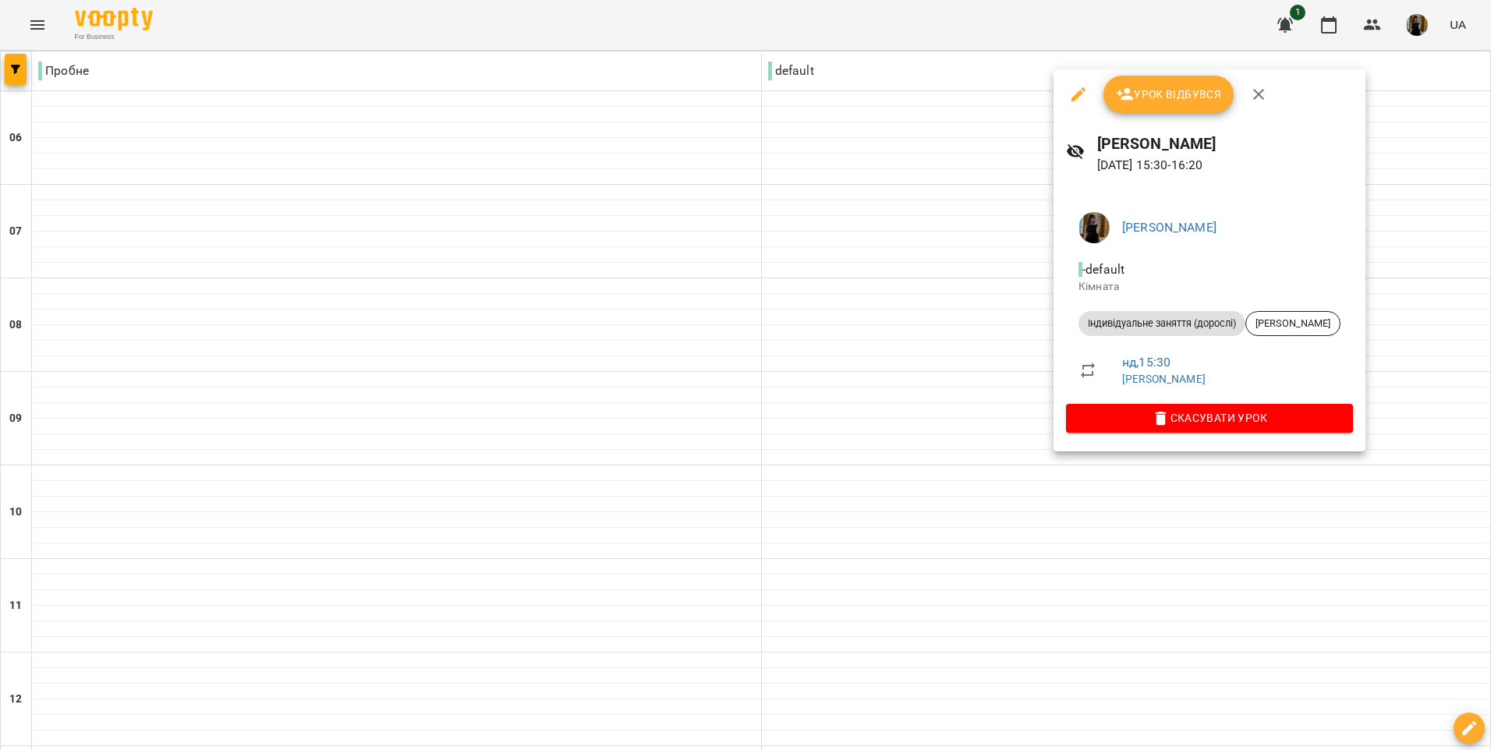 This screenshot has height=750, width=1491. Describe the element at coordinates (1094, 228) in the screenshot. I see `img: 283d04c281e4d03bc9b10f0e1c453e6b.jpg` at that location.